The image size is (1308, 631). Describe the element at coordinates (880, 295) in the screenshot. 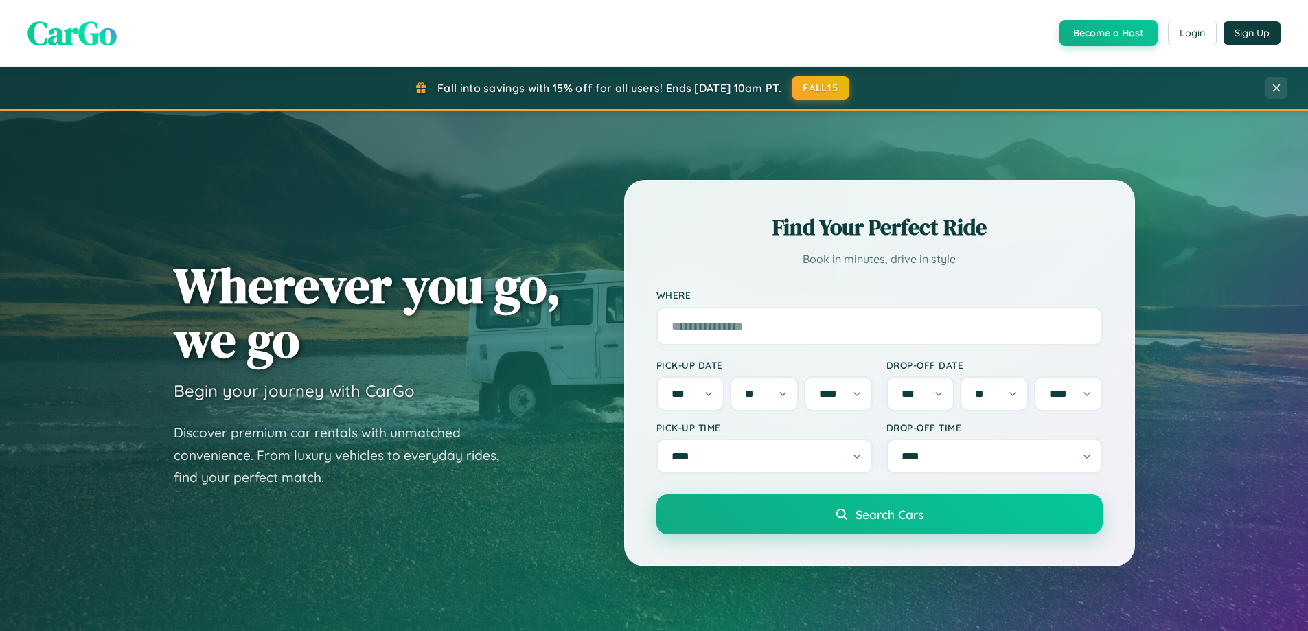

I see `label: Where` at that location.